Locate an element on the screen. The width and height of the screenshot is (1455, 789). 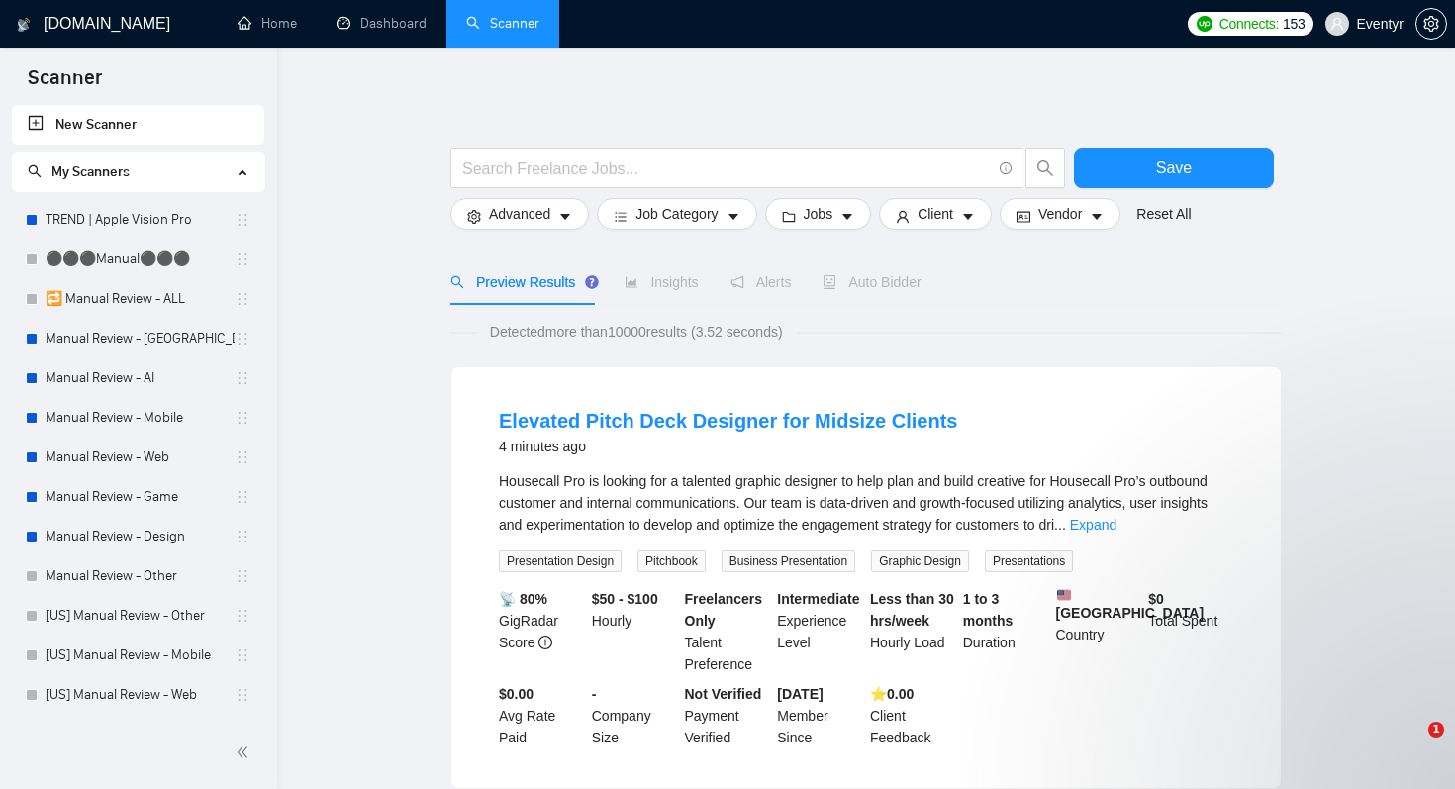
span: Graphic Design is located at coordinates (920, 561).